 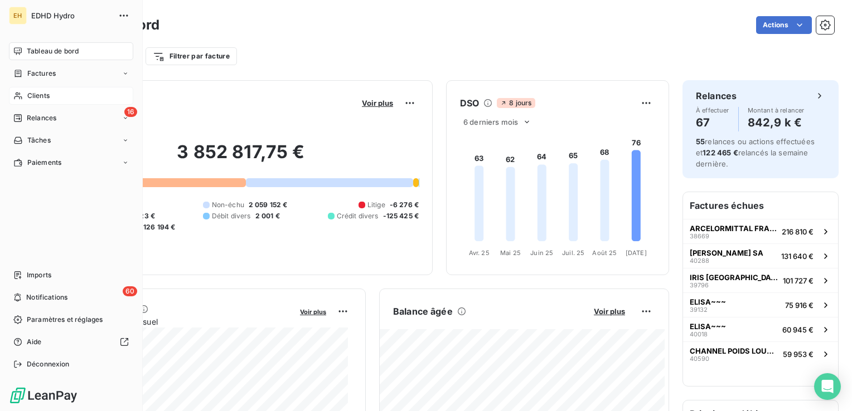 I want to click on h6: Relances, so click(x=716, y=96).